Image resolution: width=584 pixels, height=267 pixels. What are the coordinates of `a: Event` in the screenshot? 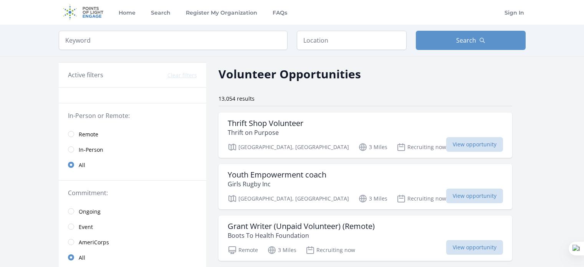 It's located at (132, 226).